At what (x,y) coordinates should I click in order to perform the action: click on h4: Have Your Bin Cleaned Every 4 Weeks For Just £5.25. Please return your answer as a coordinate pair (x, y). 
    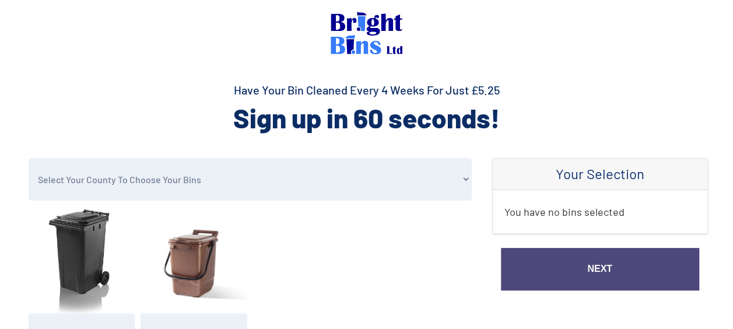
    Looking at the image, I should click on (367, 90).